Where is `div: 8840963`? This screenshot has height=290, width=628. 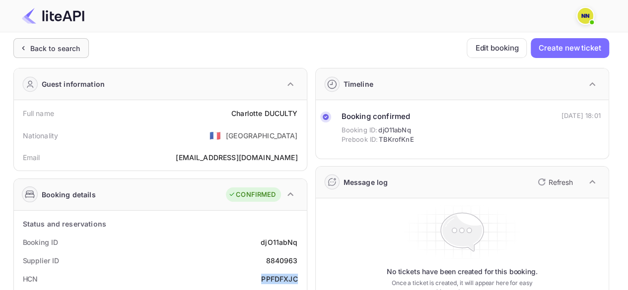 div: 8840963 is located at coordinates (282, 261).